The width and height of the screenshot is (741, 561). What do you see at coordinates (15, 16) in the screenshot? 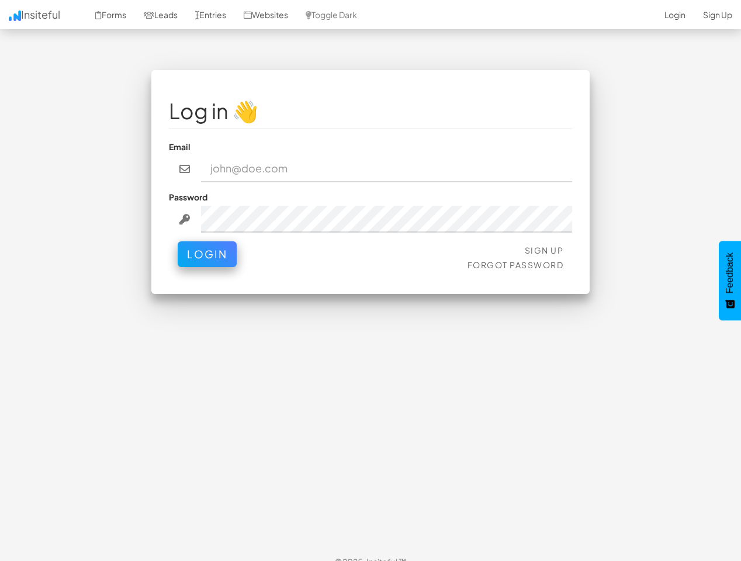
I see `img: icon.png` at bounding box center [15, 16].